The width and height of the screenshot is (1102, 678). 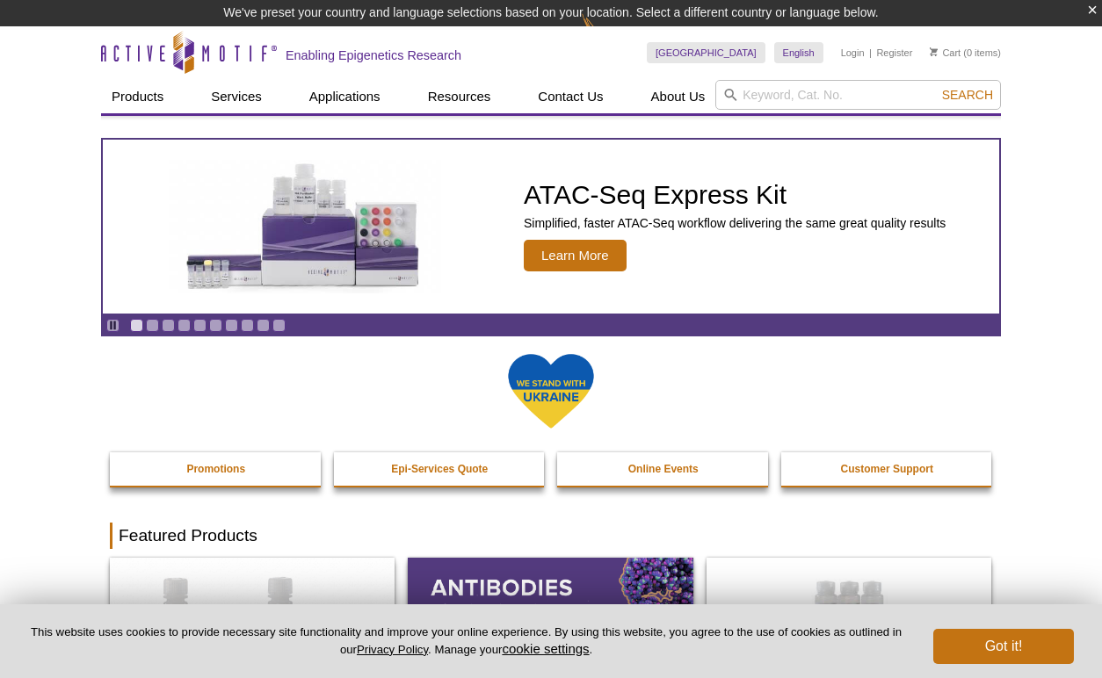 What do you see at coordinates (466, 641) in the screenshot?
I see `p: This website uses cookies to provide necessary site functionality and improve your online experie...` at bounding box center [466, 641].